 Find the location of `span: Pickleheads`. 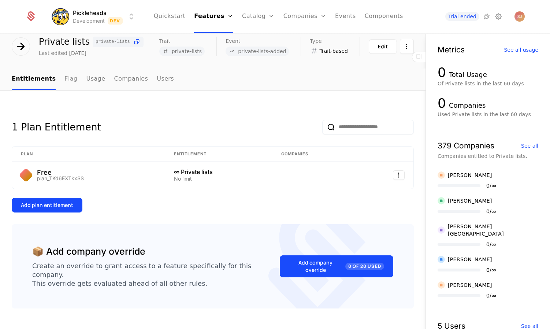

span: Pickleheads is located at coordinates (90, 13).